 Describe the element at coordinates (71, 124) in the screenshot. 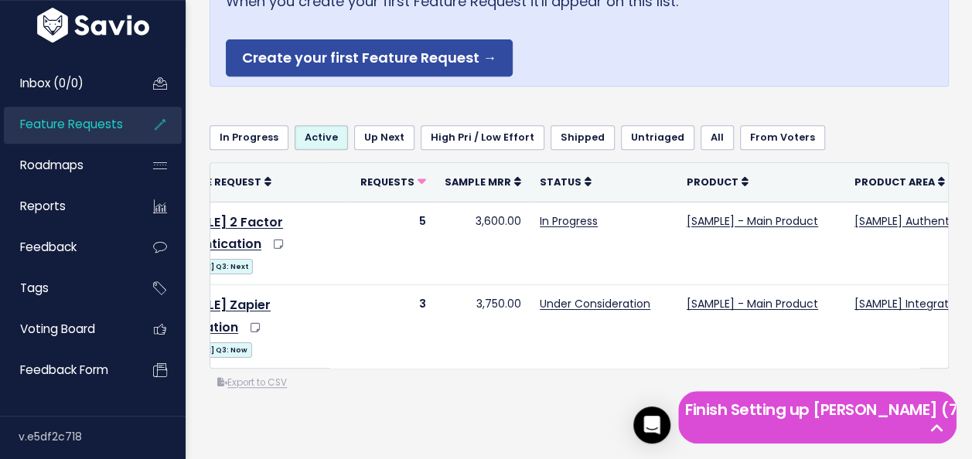

I see `span: Feature Requests` at that location.